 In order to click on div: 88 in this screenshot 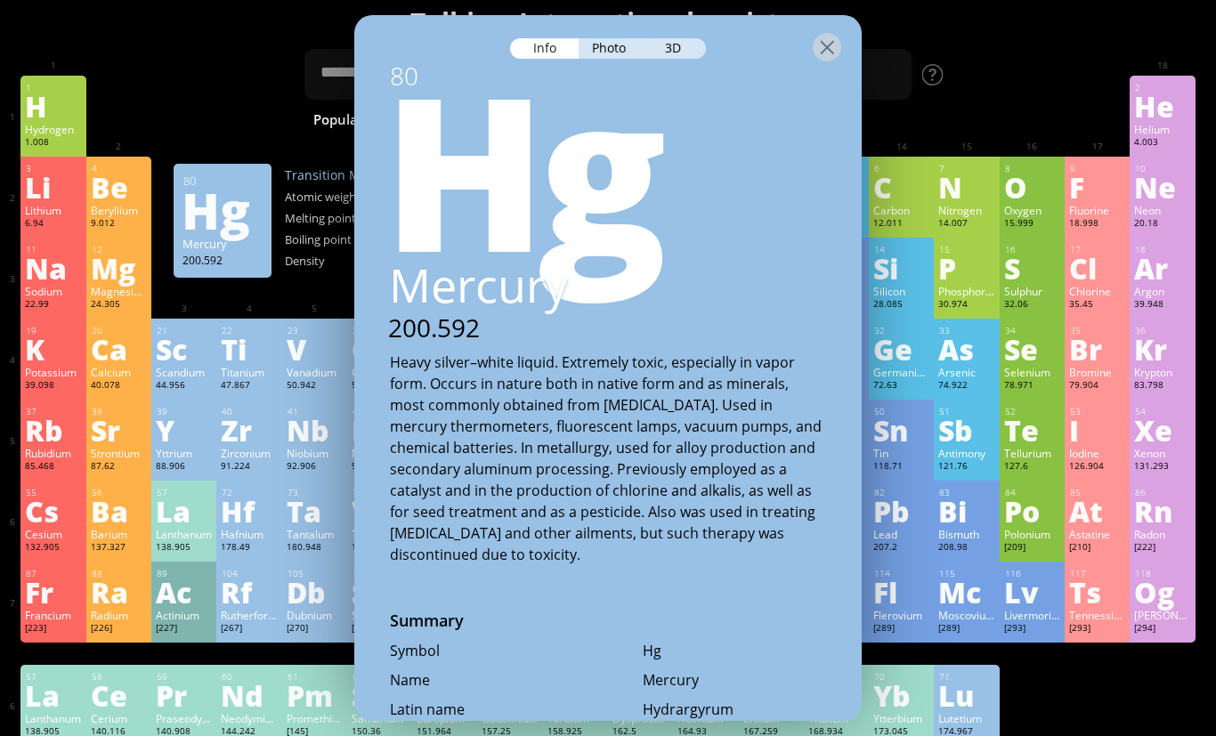, I will do `click(119, 573)`.